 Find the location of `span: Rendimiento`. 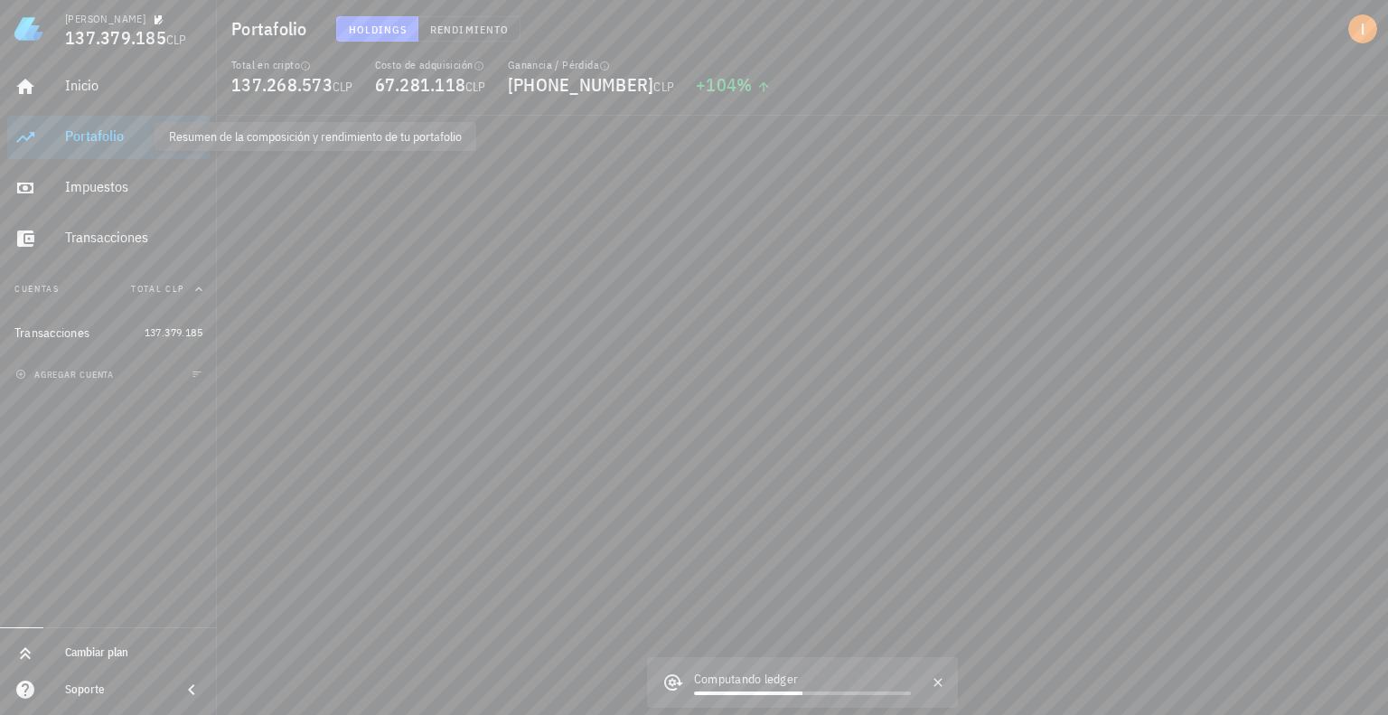

span: Rendimiento is located at coordinates (469, 29).